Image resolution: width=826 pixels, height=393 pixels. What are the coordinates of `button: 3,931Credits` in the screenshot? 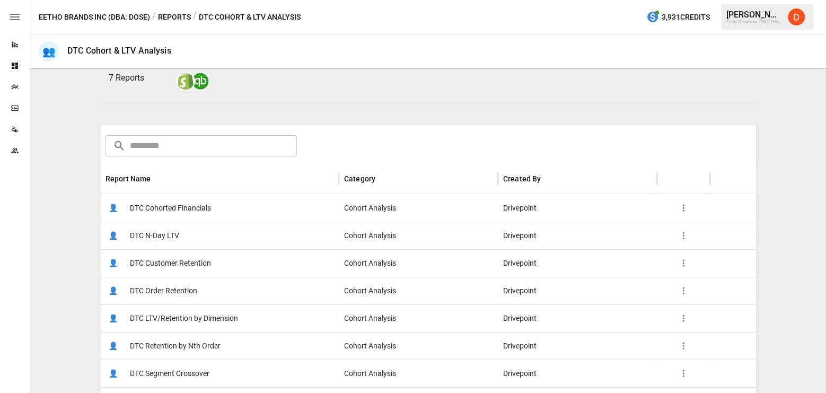 It's located at (678, 17).